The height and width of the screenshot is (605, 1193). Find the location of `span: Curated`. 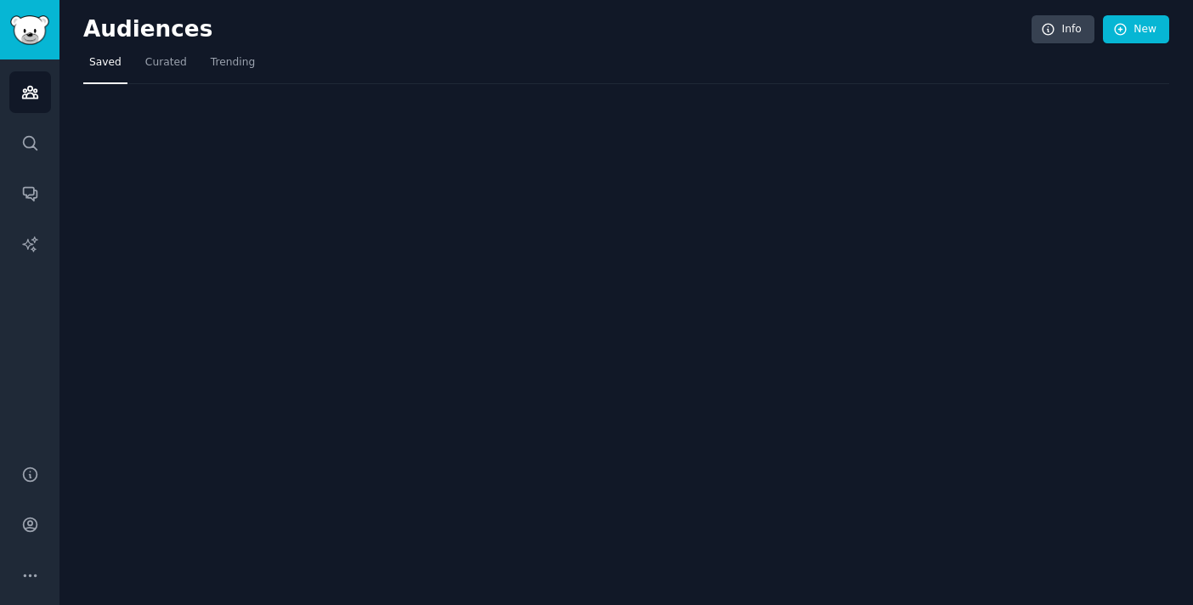

span: Curated is located at coordinates (166, 63).